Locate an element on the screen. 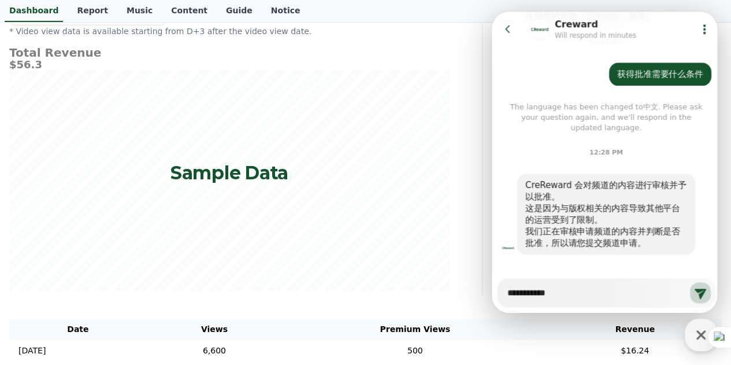  div: Will respond in minutes is located at coordinates (103, 24).